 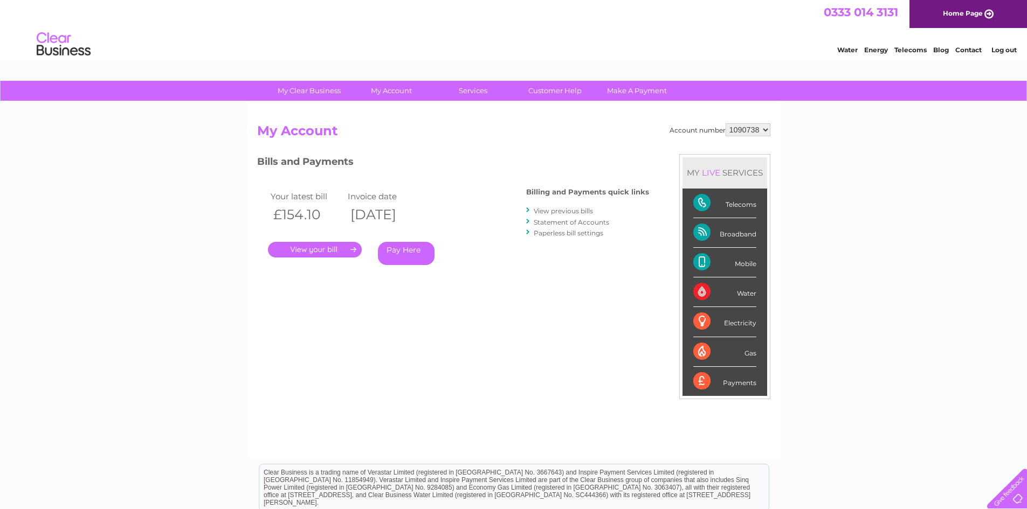 What do you see at coordinates (861, 12) in the screenshot?
I see `a: 0333 014 3131` at bounding box center [861, 12].